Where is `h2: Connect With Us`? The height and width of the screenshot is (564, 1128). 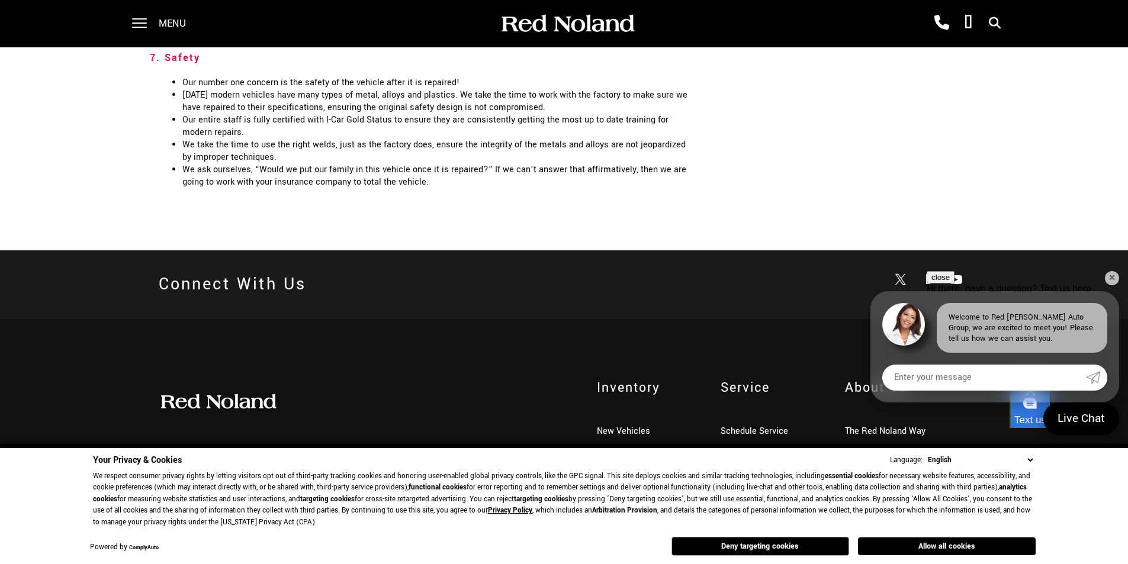
h2: Connect With Us is located at coordinates (233, 285).